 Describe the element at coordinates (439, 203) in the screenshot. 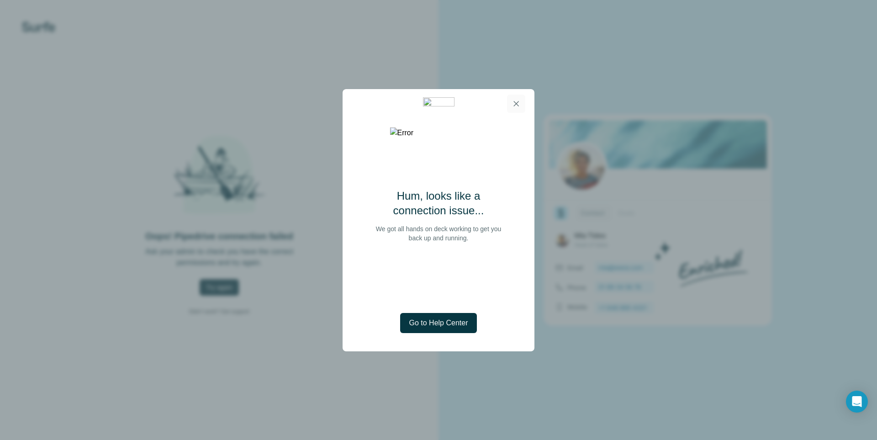

I see `h2: Hum, looks like a connection issue...` at that location.